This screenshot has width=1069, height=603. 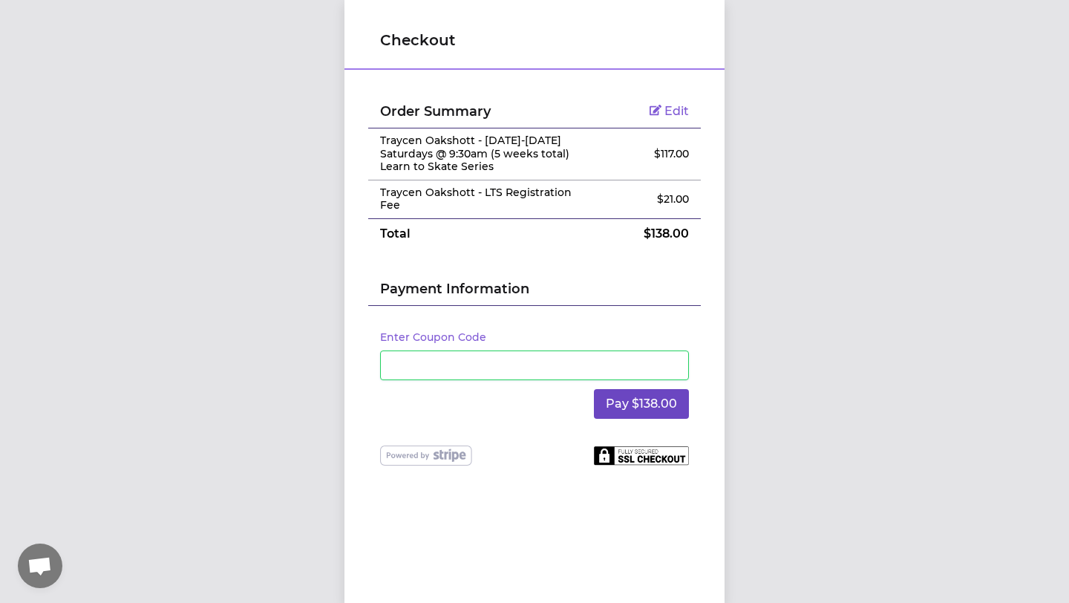 What do you see at coordinates (676, 111) in the screenshot?
I see `span: Edit` at bounding box center [676, 111].